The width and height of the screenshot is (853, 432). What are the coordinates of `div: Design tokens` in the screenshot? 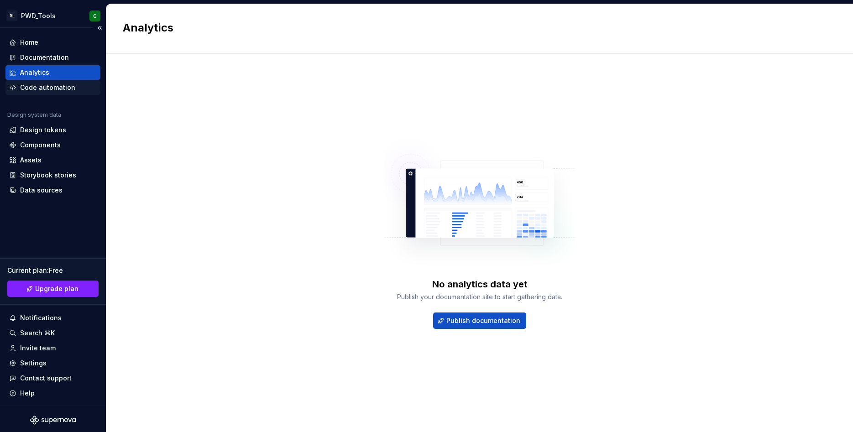 It's located at (43, 130).